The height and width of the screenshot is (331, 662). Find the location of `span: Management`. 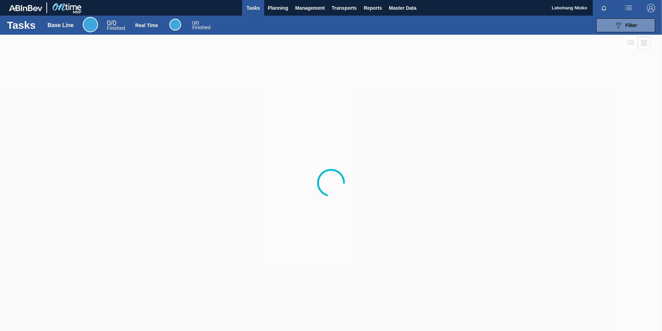

span: Management is located at coordinates (310, 8).